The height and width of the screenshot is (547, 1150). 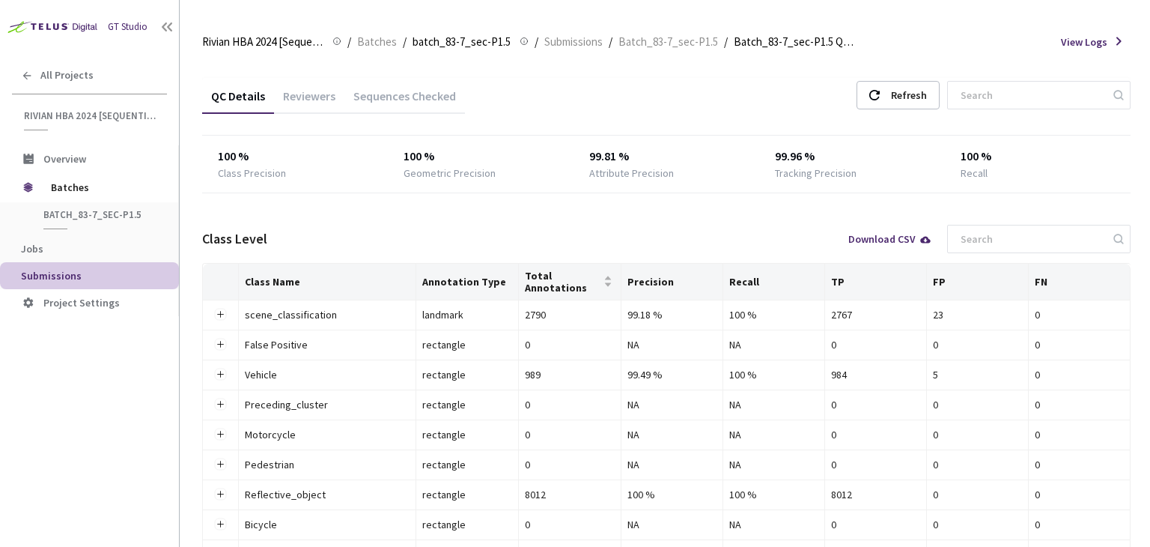 I want to click on div: Tracking Precision, so click(x=816, y=173).